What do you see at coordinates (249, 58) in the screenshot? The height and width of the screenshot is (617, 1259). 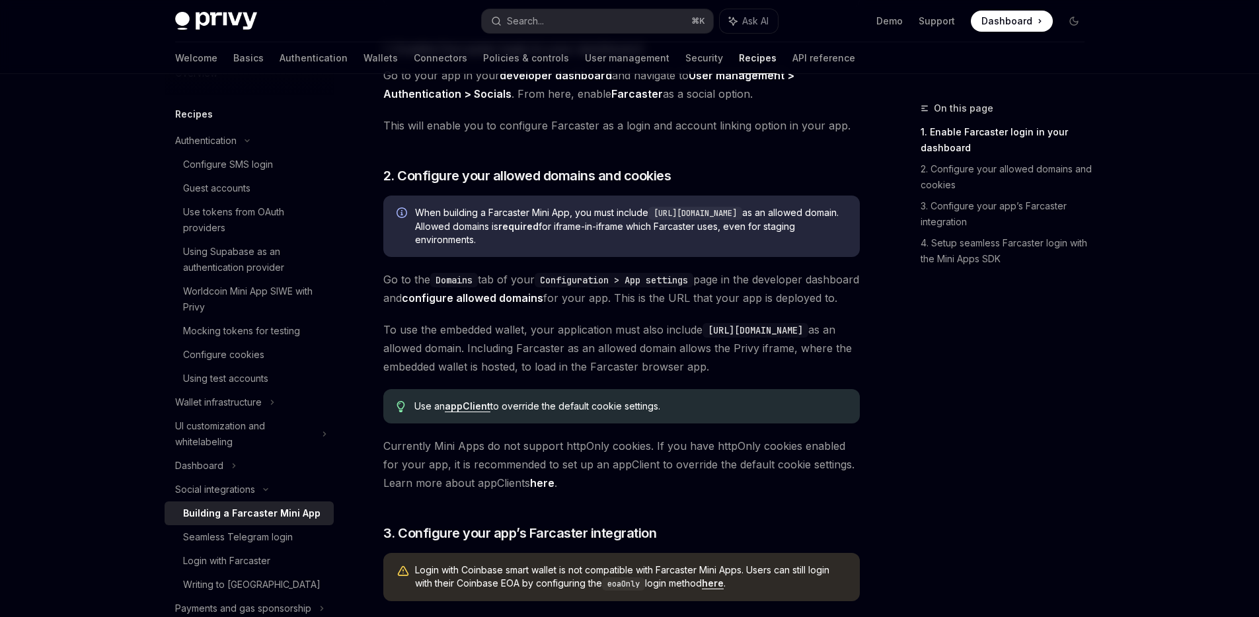 I see `a: Basics` at bounding box center [249, 58].